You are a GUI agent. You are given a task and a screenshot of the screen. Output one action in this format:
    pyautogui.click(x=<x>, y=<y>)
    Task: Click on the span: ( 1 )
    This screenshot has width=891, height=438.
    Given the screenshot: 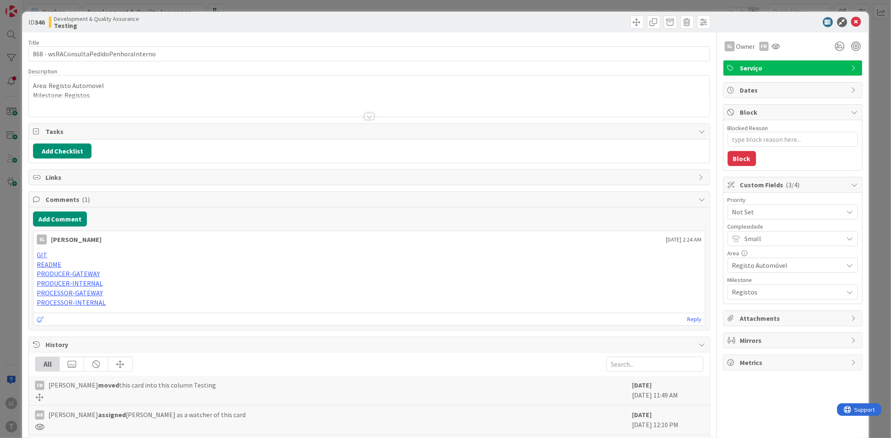 What is the action you would take?
    pyautogui.click(x=86, y=200)
    